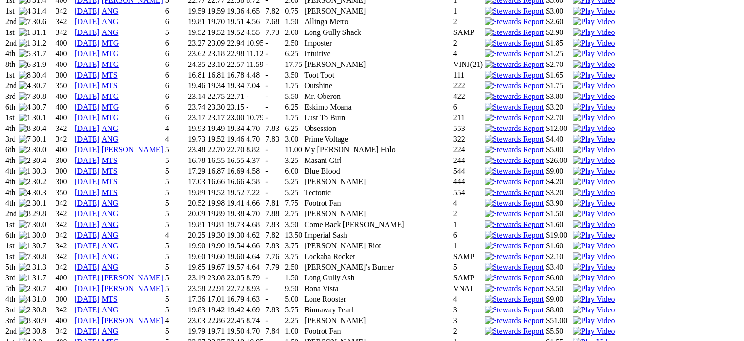  What do you see at coordinates (255, 64) in the screenshot?
I see `td: 11.59` at bounding box center [255, 64].